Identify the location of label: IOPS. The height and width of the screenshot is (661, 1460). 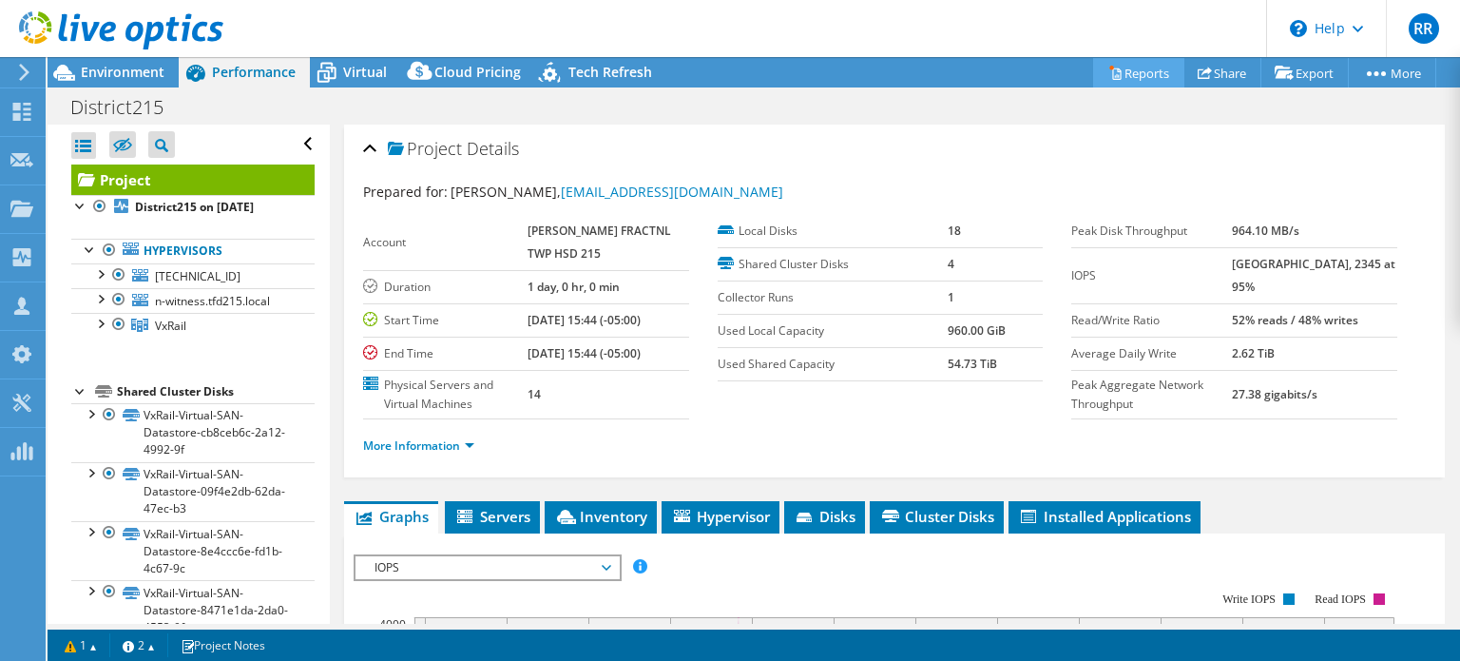
(1151, 276).